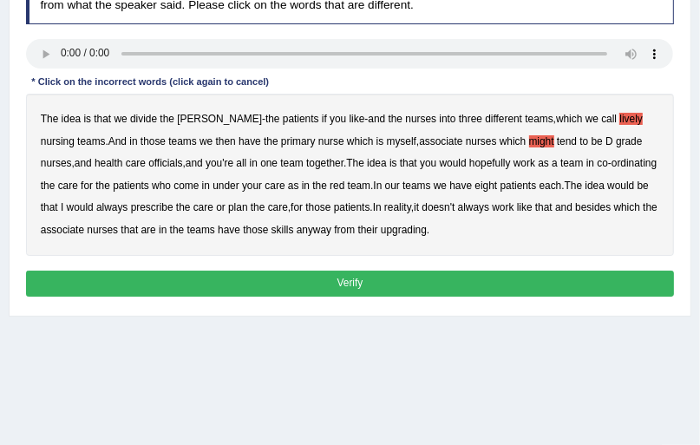  I want to click on b: a, so click(554, 163).